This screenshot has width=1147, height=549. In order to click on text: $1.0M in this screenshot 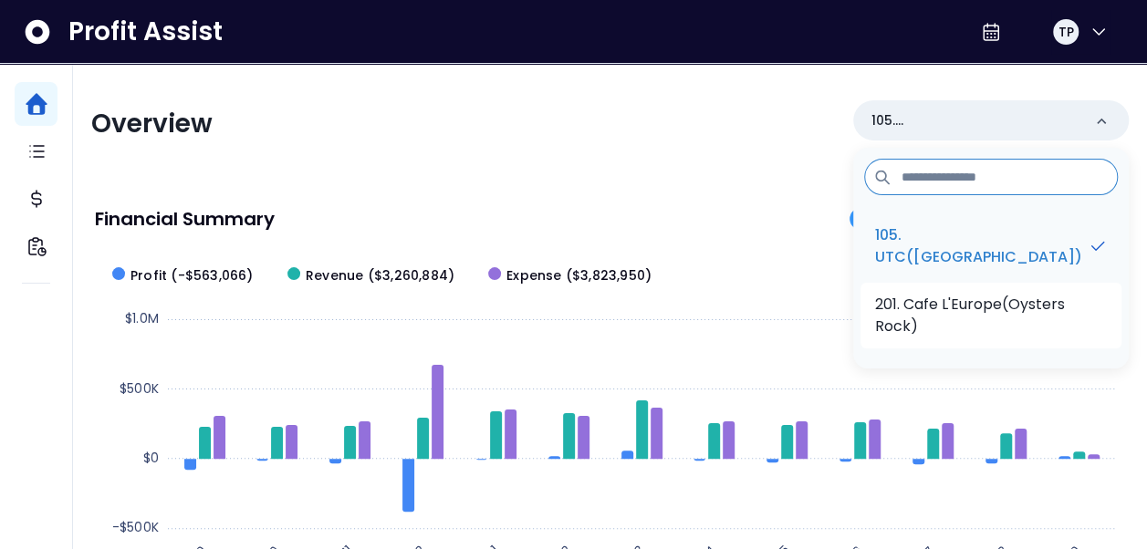, I will do `click(141, 318)`.